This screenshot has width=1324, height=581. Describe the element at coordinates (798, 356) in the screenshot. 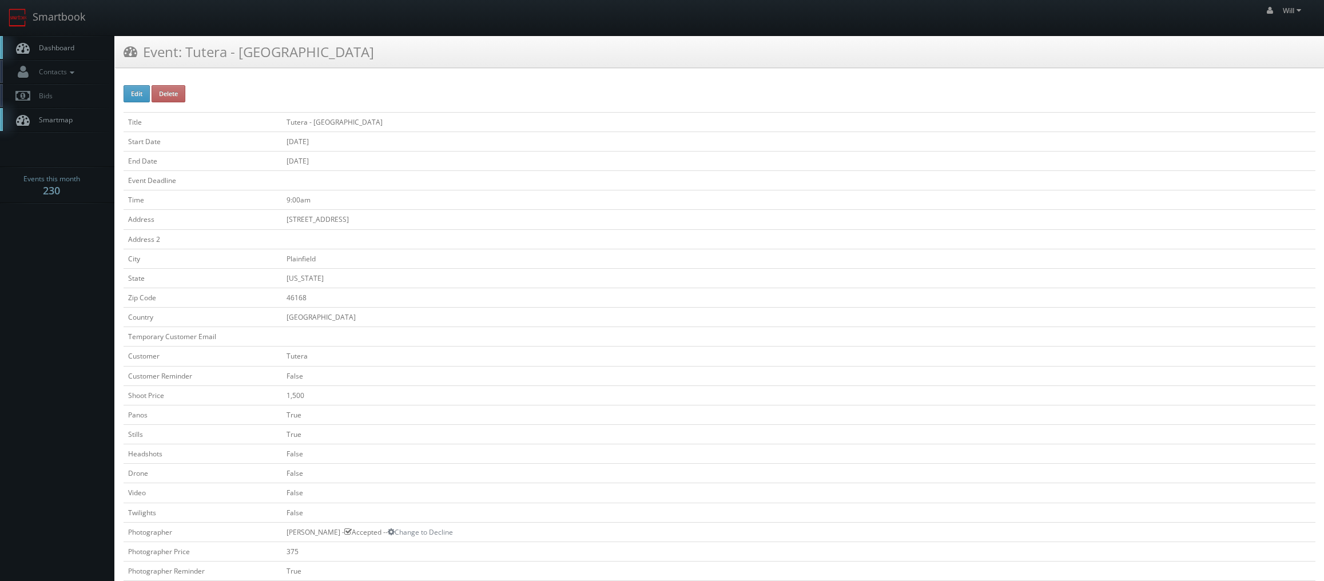

I see `td: Tutera` at that location.